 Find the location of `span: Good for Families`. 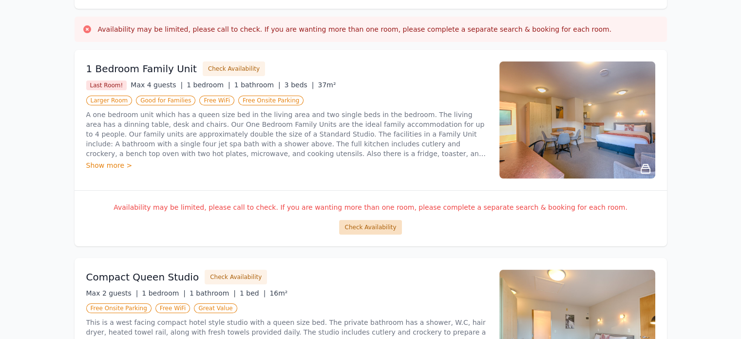

span: Good for Families is located at coordinates (166, 100).